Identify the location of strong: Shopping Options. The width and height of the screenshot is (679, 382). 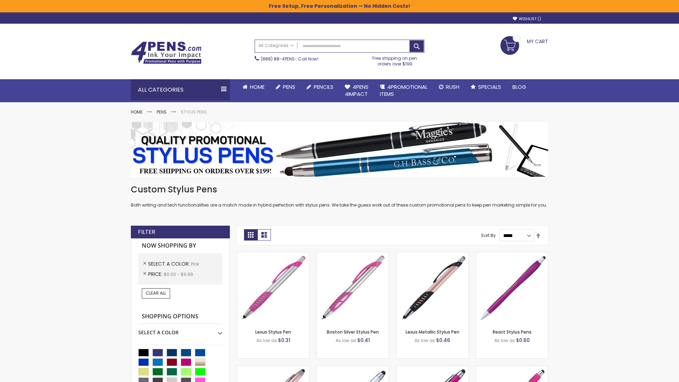
(180, 317).